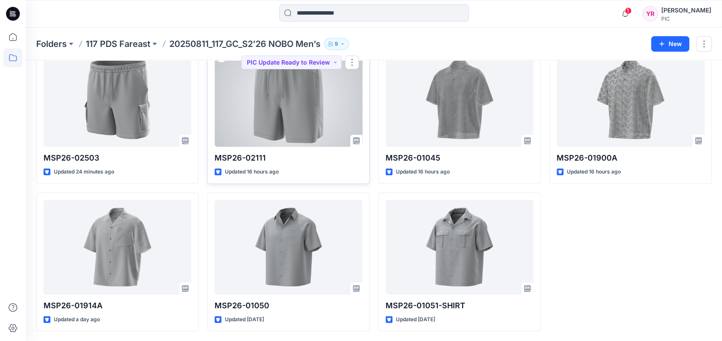 Image resolution: width=722 pixels, height=341 pixels. What do you see at coordinates (336, 44) in the screenshot?
I see `p: 9` at bounding box center [336, 44].